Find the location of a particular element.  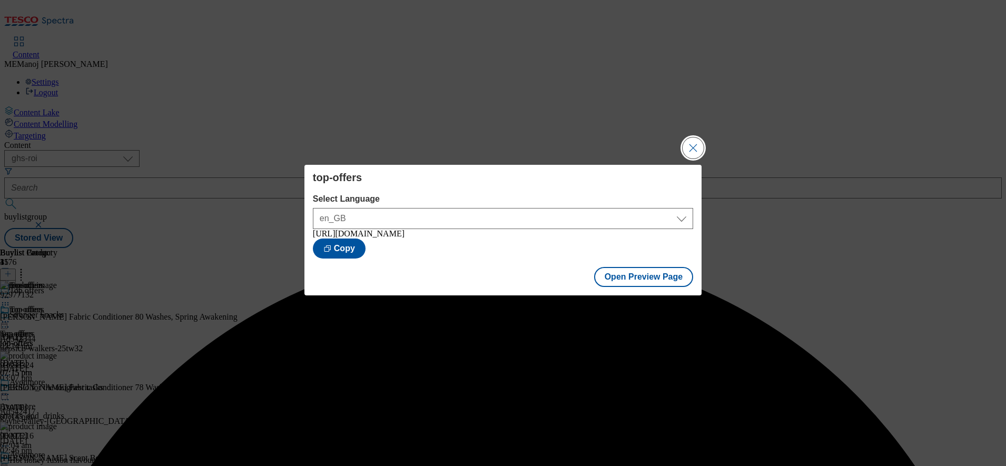

h4: top-offers is located at coordinates (503, 178).